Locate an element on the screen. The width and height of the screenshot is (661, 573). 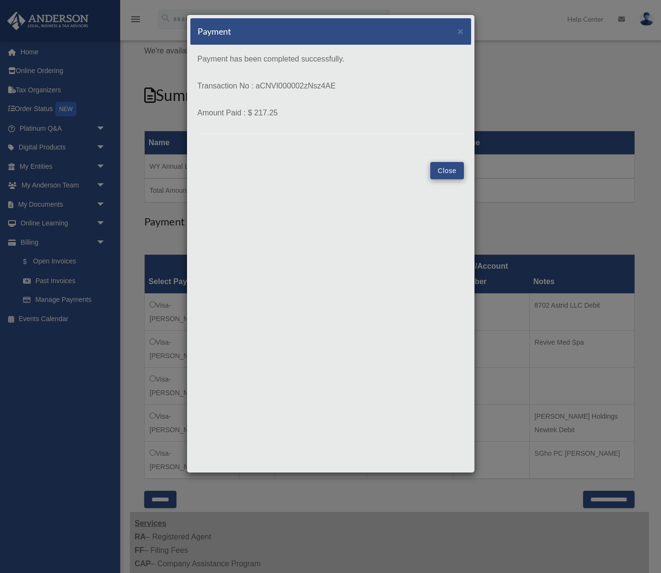
p: Amount Paid : $ 217.25 is located at coordinates (331, 113).